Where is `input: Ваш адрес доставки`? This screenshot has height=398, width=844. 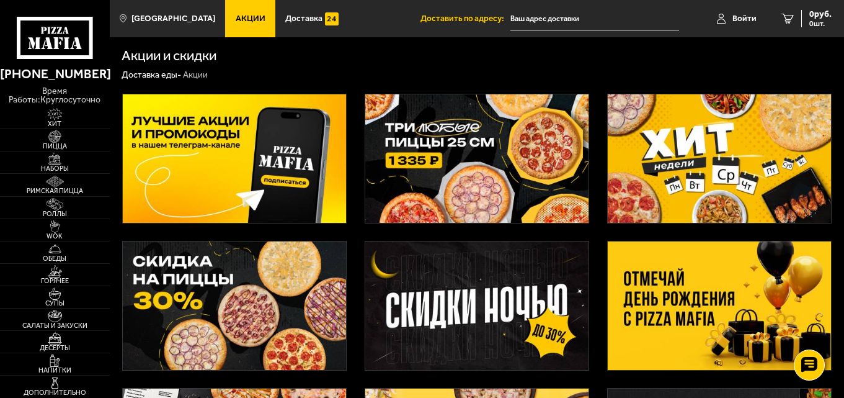 input: Ваш адрес доставки is located at coordinates (595, 19).